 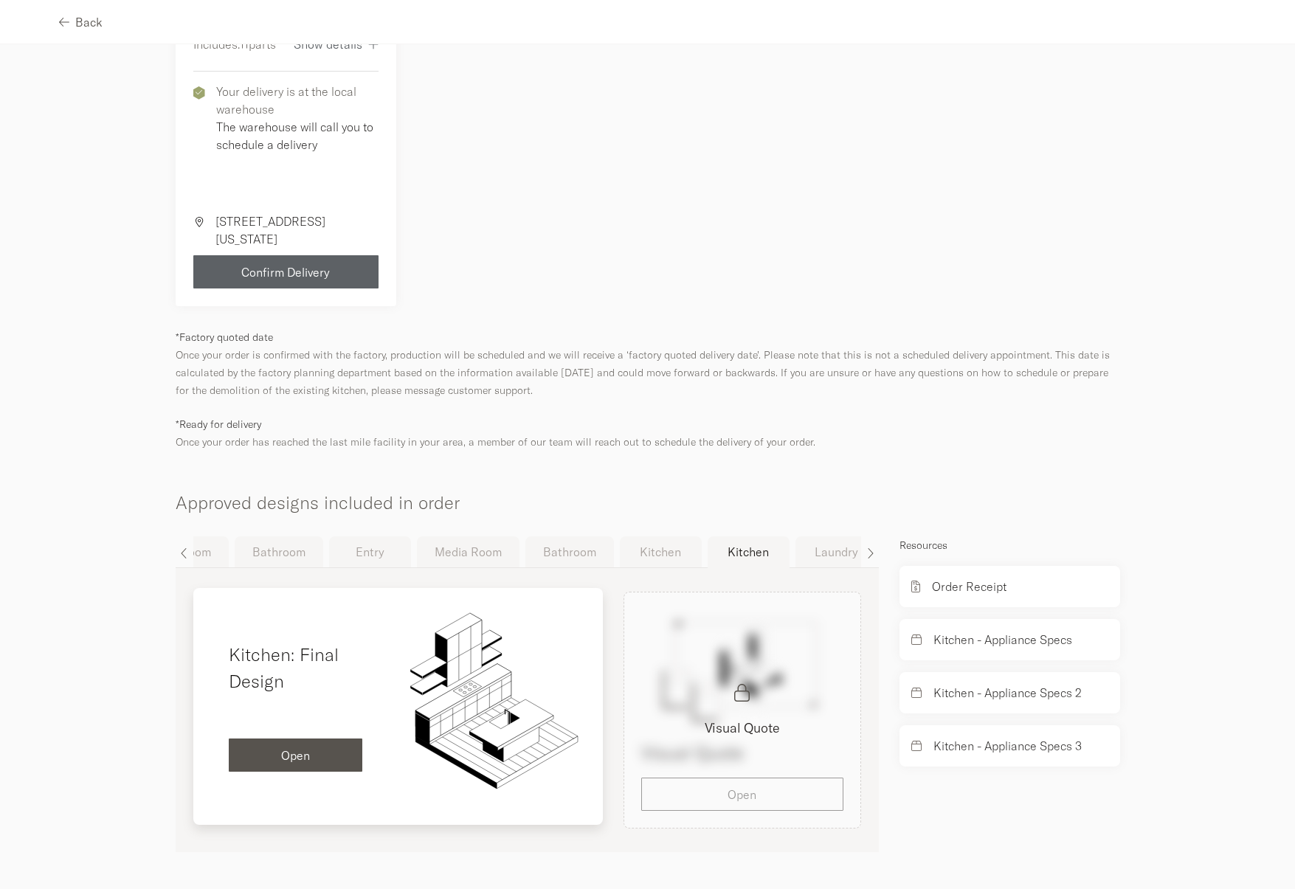 What do you see at coordinates (295, 755) in the screenshot?
I see `span: Open` at bounding box center [295, 755].